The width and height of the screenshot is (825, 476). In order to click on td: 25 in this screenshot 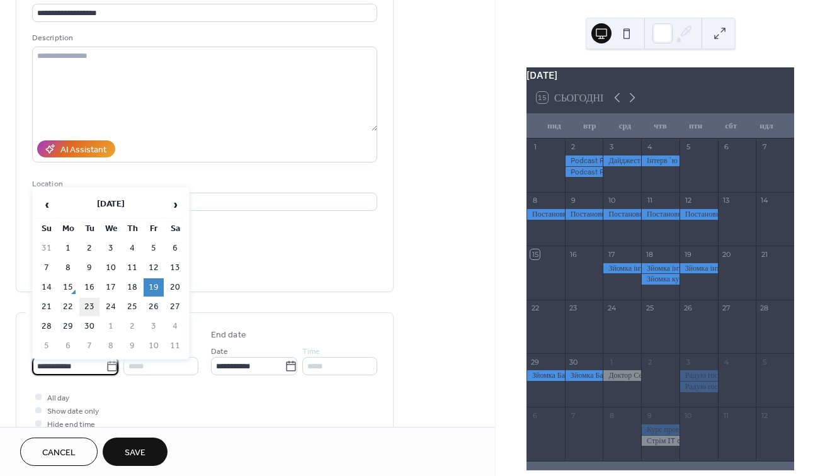, I will do `click(132, 307)`.